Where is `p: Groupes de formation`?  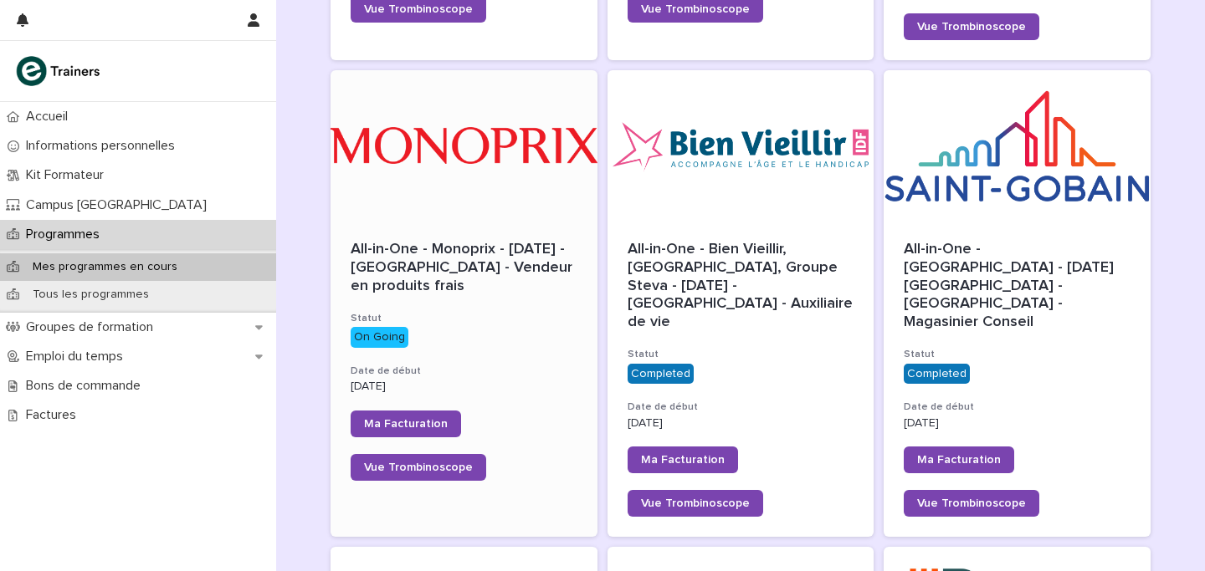 p: Groupes de formation is located at coordinates (93, 327).